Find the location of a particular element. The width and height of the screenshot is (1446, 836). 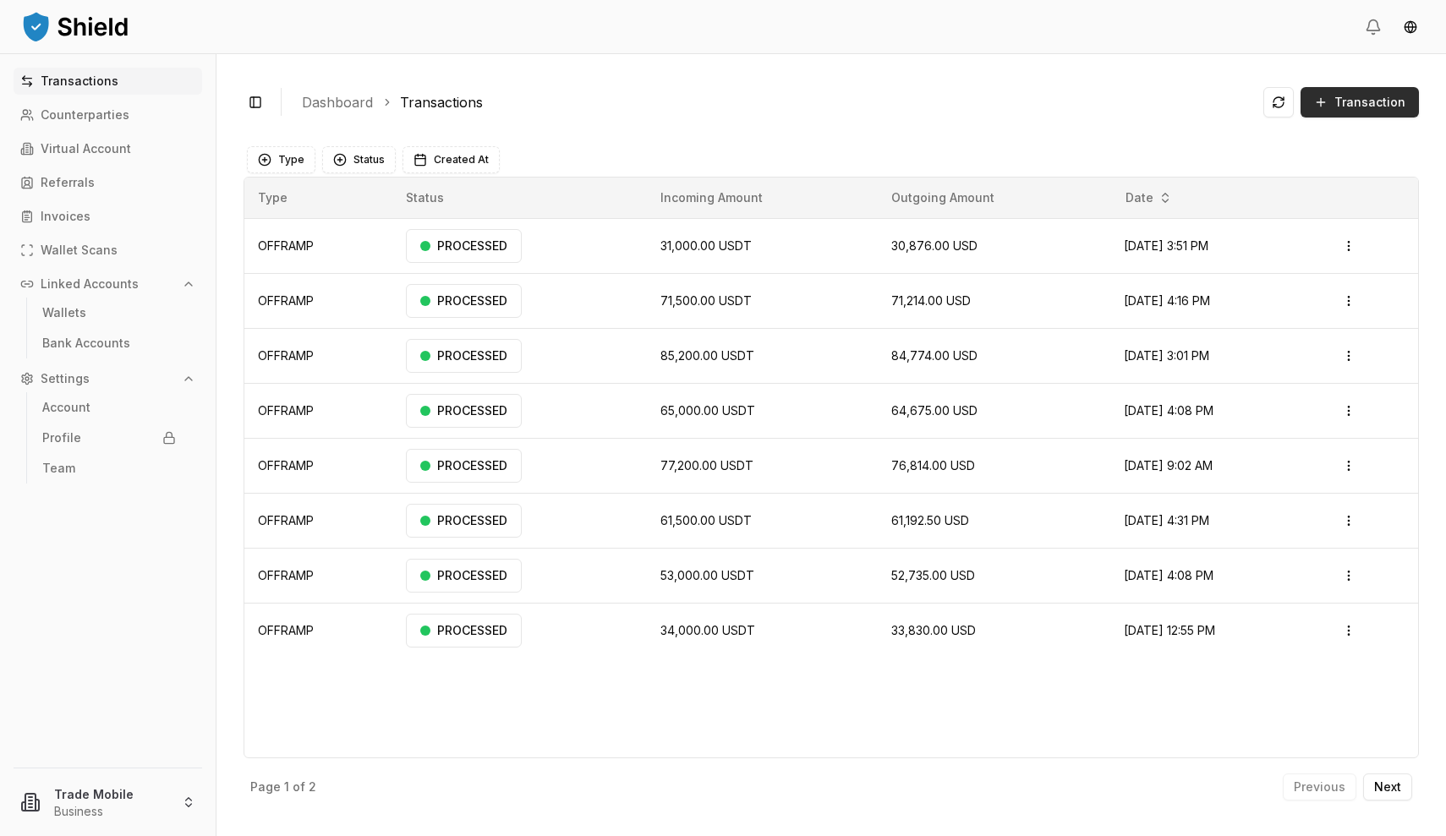

span: 53,000.00 USDT is located at coordinates (707, 575).